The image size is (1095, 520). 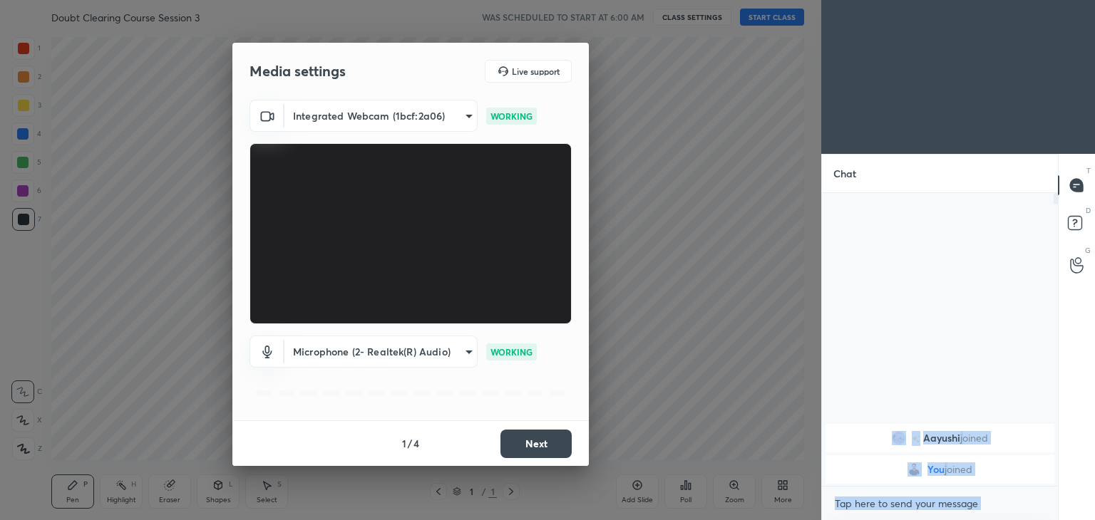 What do you see at coordinates (914, 470) in the screenshot?
I see `img: 09770f7dbfa9441c9c3e57e13e3293d5.jpg` at bounding box center [914, 470].